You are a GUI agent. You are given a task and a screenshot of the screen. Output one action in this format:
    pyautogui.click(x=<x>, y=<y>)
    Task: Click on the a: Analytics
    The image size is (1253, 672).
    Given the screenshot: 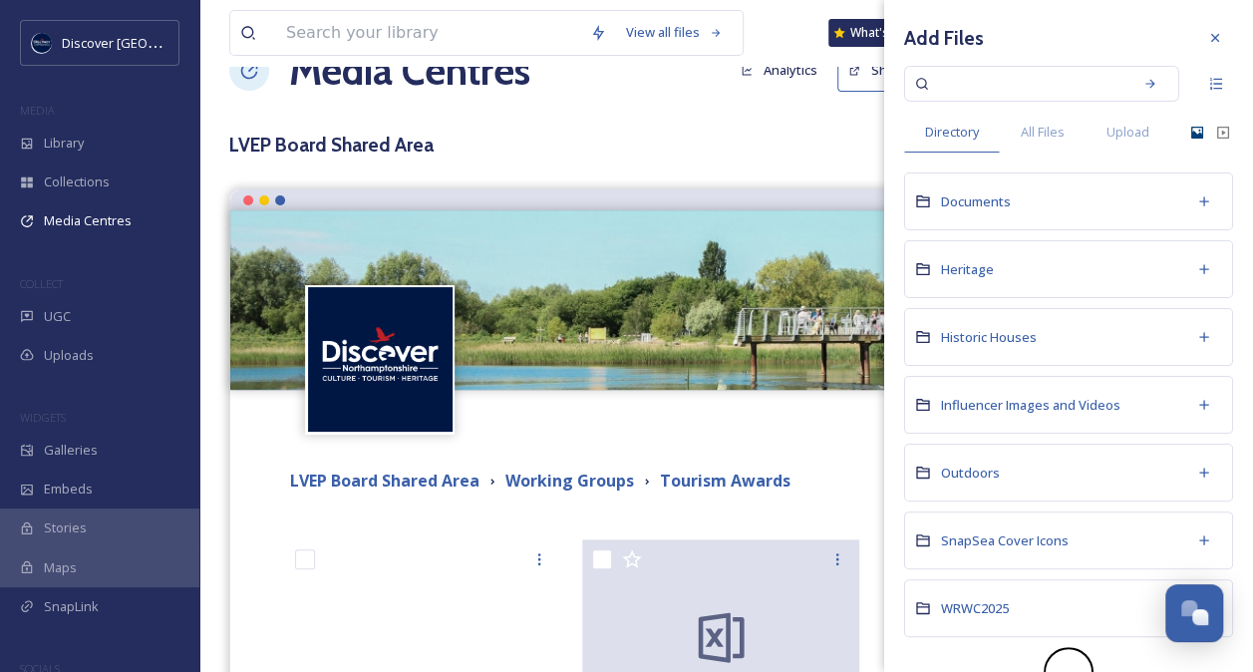 What is the action you would take?
    pyautogui.click(x=783, y=70)
    